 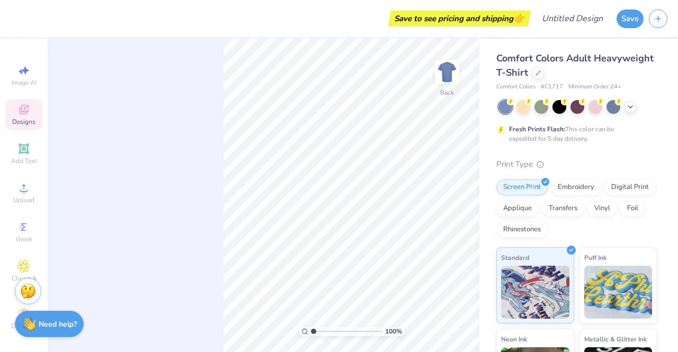 I want to click on span: Minimum Order: 24 +, so click(x=595, y=87).